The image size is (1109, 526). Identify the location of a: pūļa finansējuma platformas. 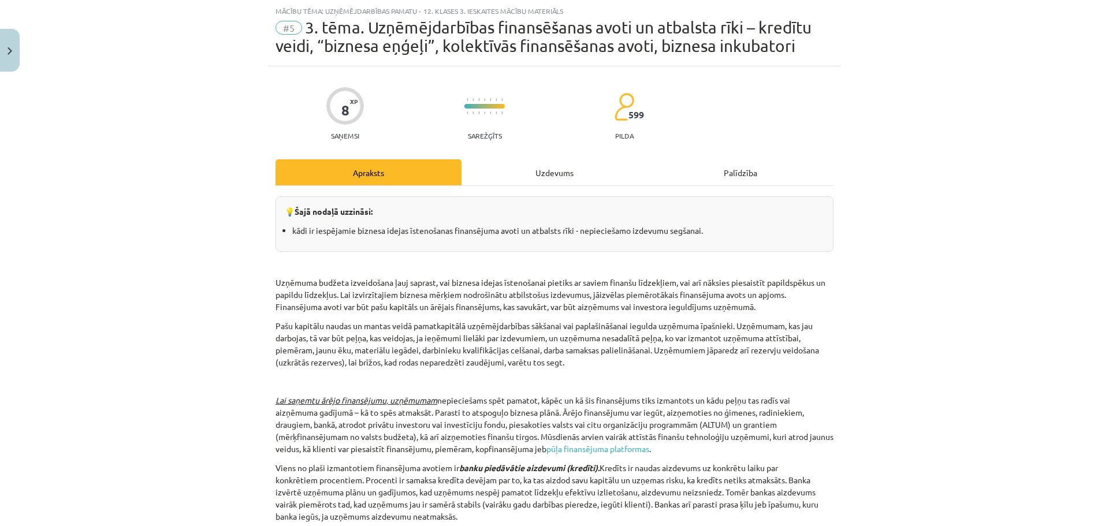
(598, 449).